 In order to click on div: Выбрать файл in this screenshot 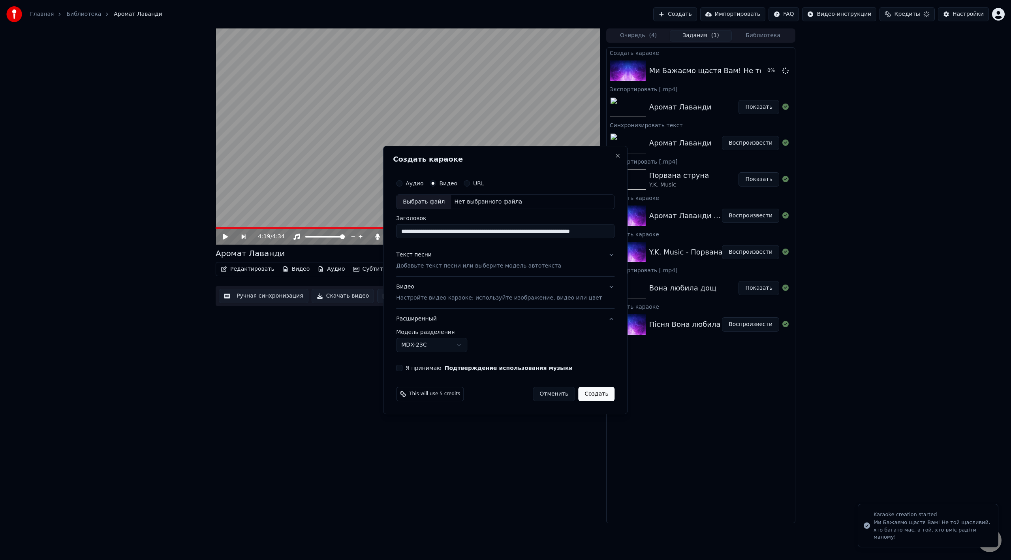, I will do `click(424, 202)`.